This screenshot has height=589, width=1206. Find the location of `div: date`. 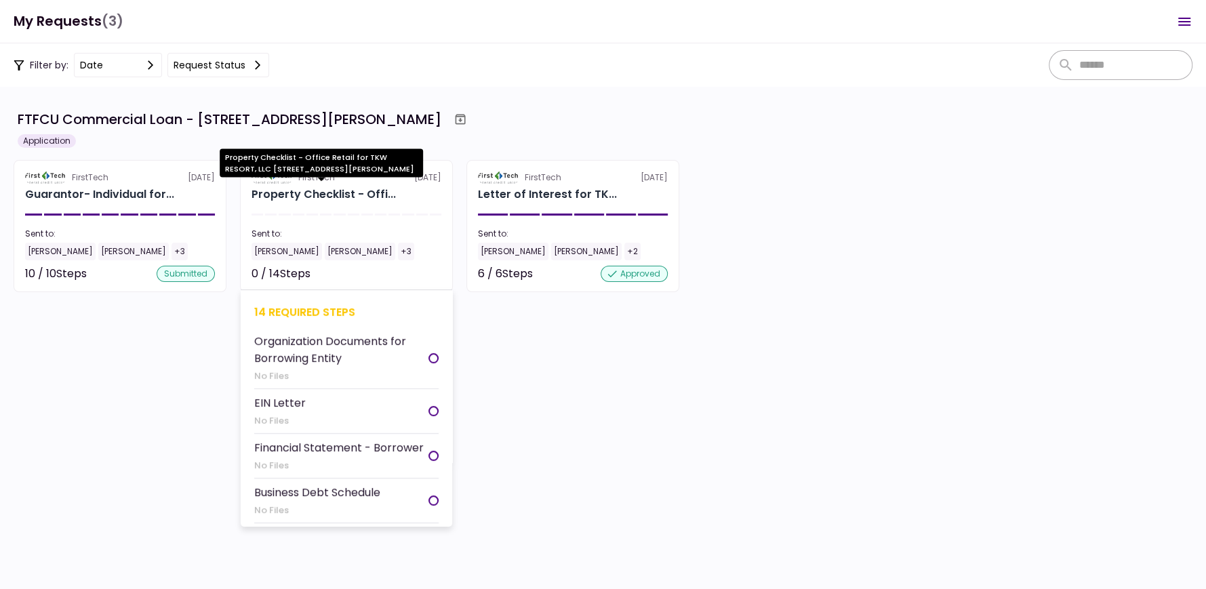

div: date is located at coordinates (92, 65).